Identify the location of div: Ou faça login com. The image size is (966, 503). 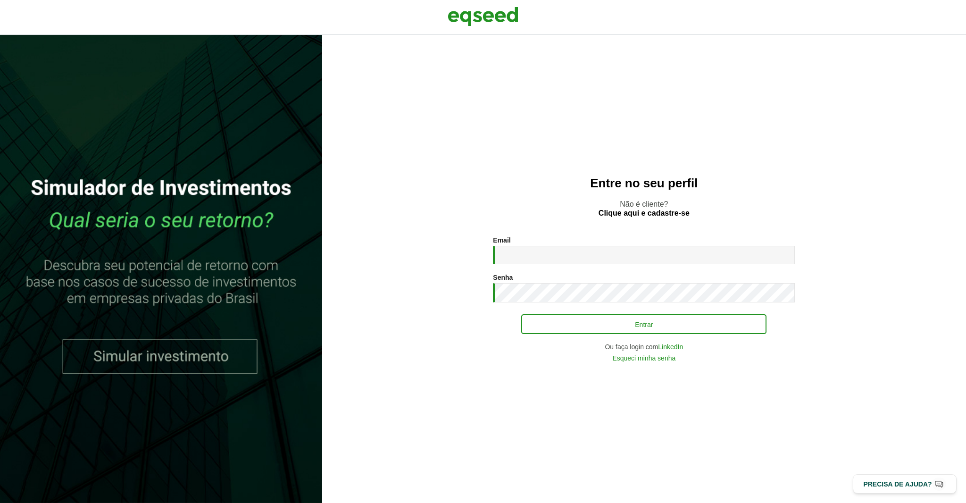
(644, 347).